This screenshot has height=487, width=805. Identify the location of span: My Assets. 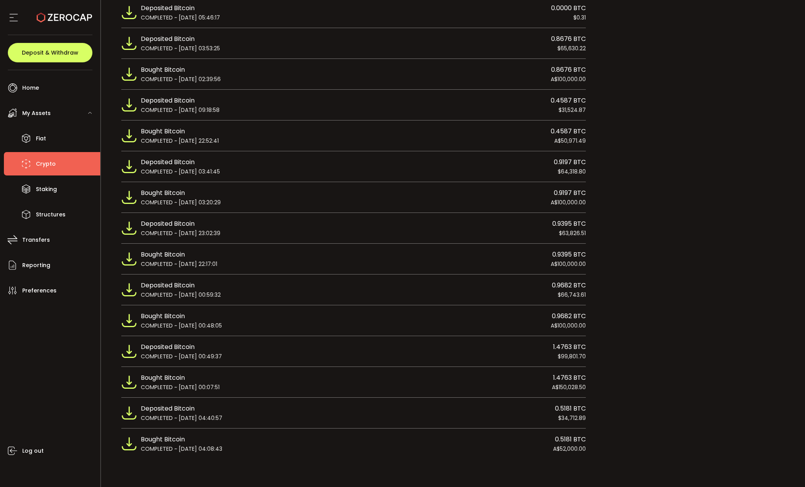
(36, 113).